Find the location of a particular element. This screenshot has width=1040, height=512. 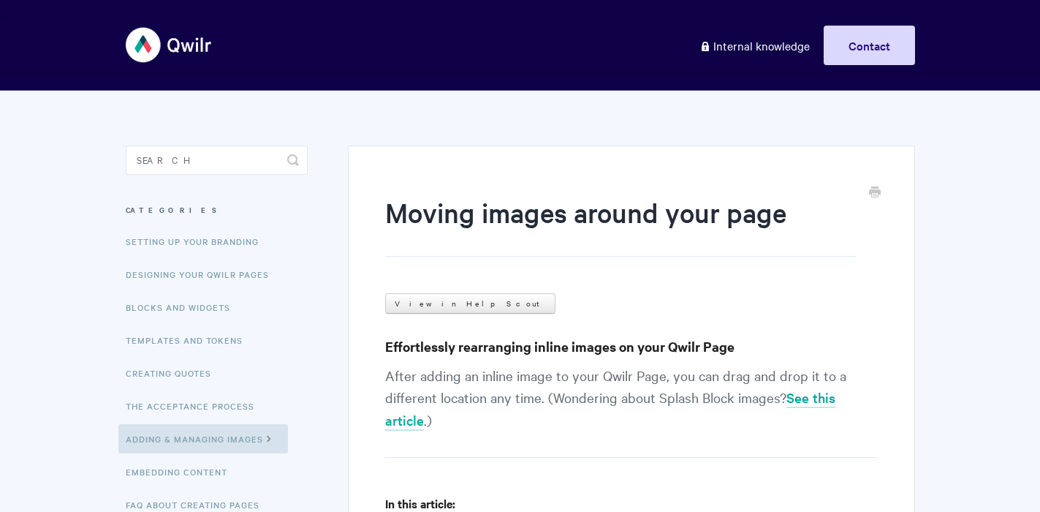

a: Print this Article is located at coordinates (875, 193).